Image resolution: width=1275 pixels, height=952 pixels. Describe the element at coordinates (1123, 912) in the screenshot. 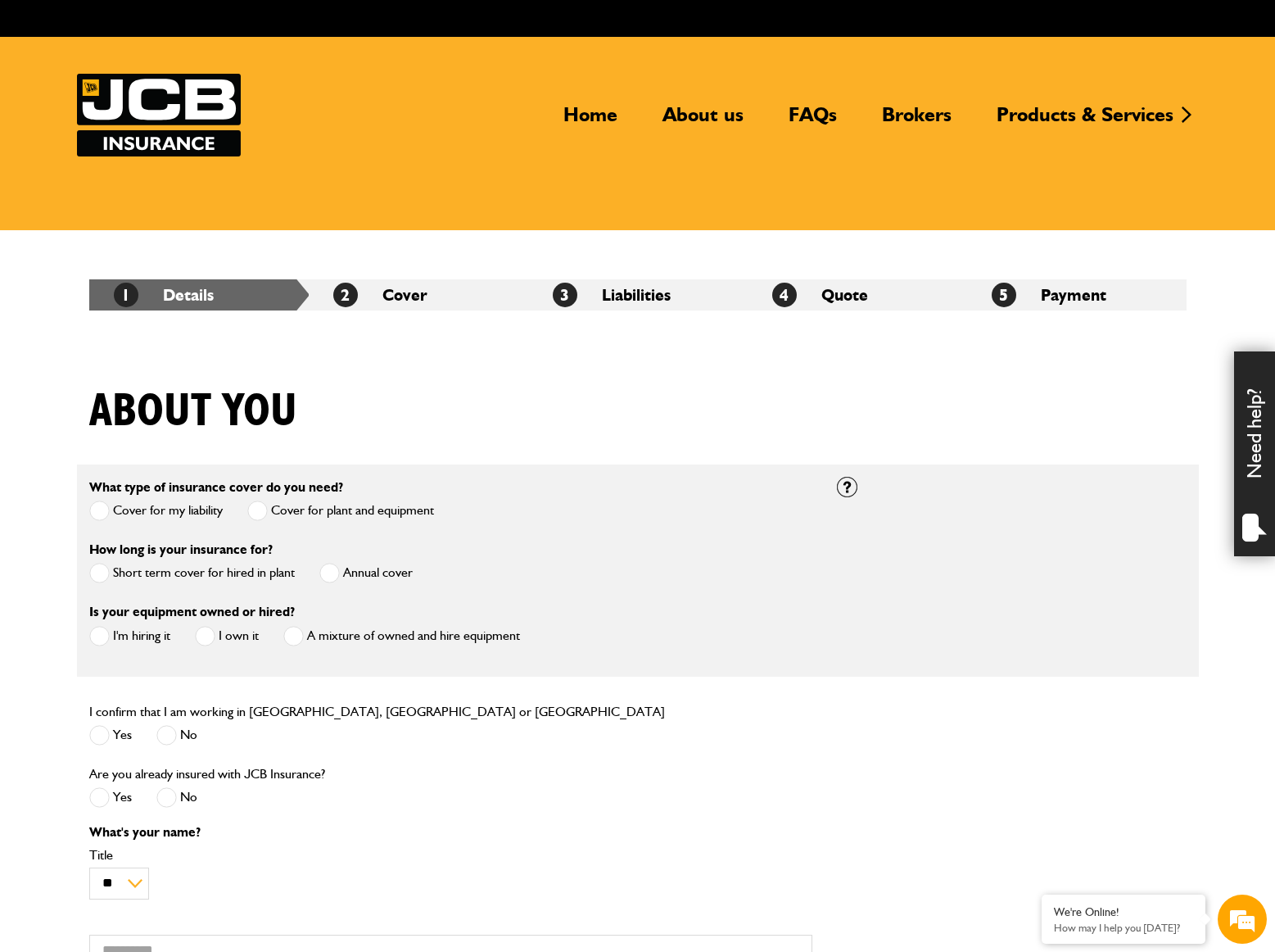

I see `div: We're Online!` at that location.